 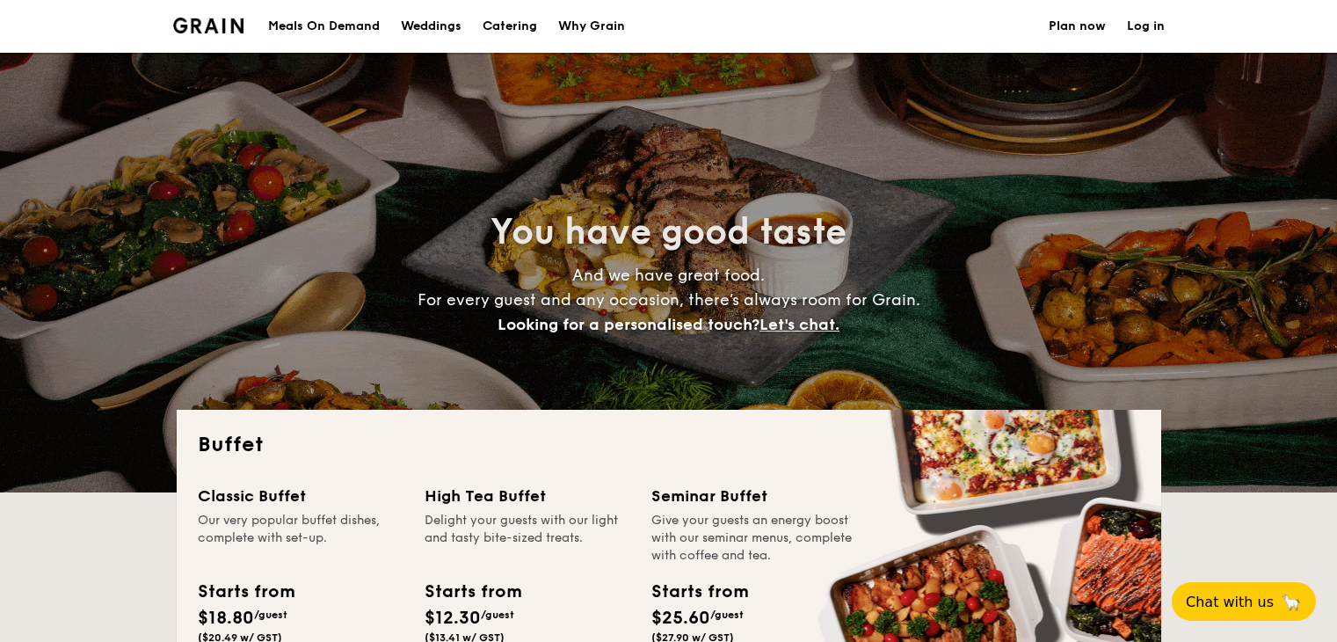 What do you see at coordinates (680, 618) in the screenshot?
I see `span: $25.60` at bounding box center [680, 618].